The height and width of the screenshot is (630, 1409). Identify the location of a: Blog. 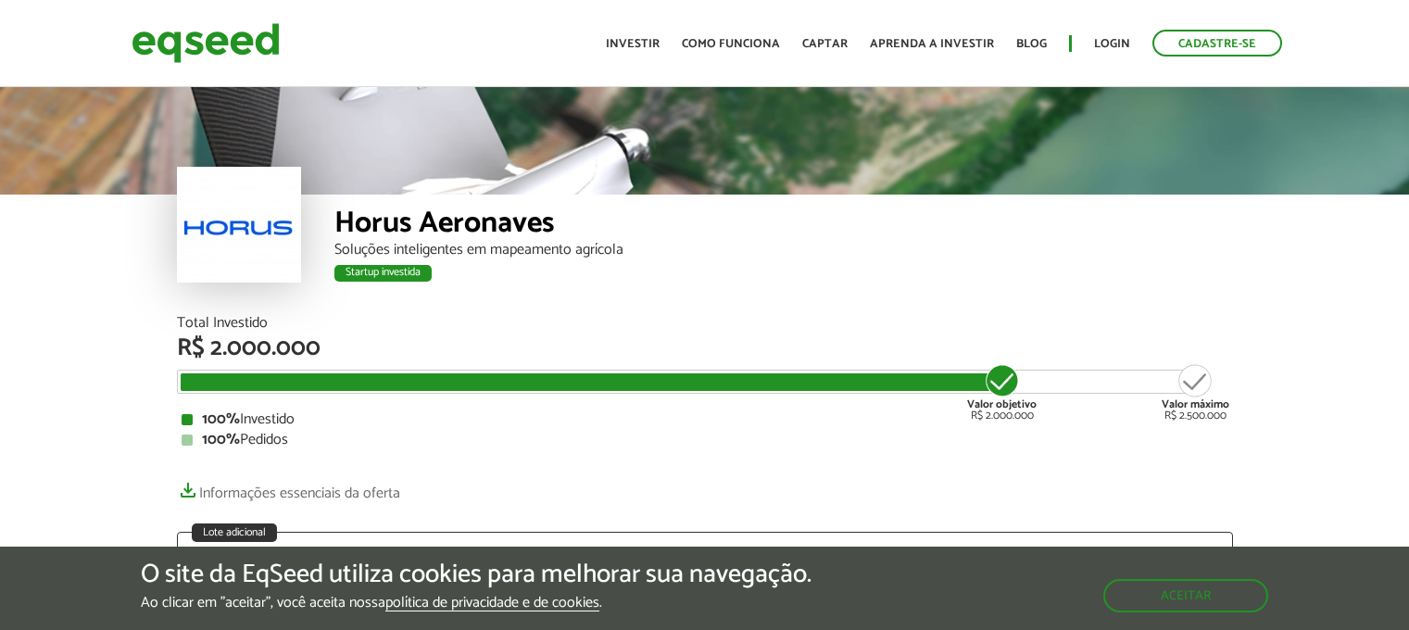
(1031, 44).